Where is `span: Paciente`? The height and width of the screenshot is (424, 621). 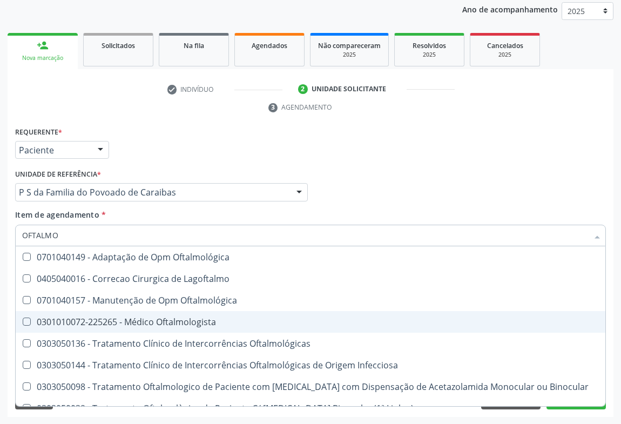 span: Paciente is located at coordinates (53, 150).